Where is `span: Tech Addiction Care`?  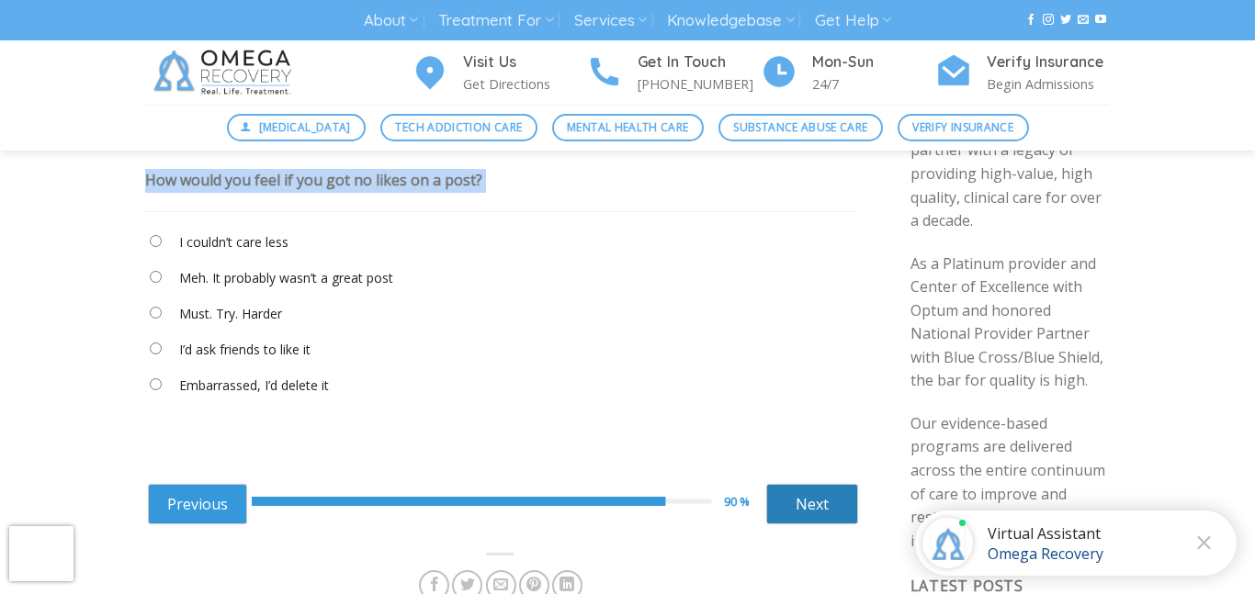
span: Tech Addiction Care is located at coordinates (458, 127).